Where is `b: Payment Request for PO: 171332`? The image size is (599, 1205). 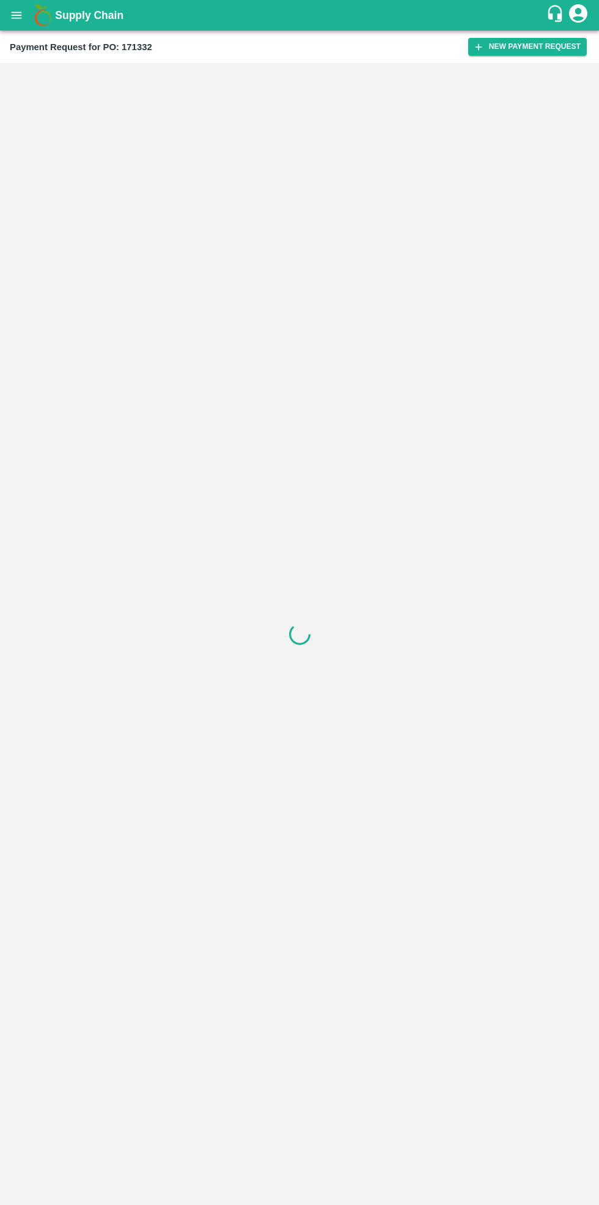 b: Payment Request for PO: 171332 is located at coordinates (81, 47).